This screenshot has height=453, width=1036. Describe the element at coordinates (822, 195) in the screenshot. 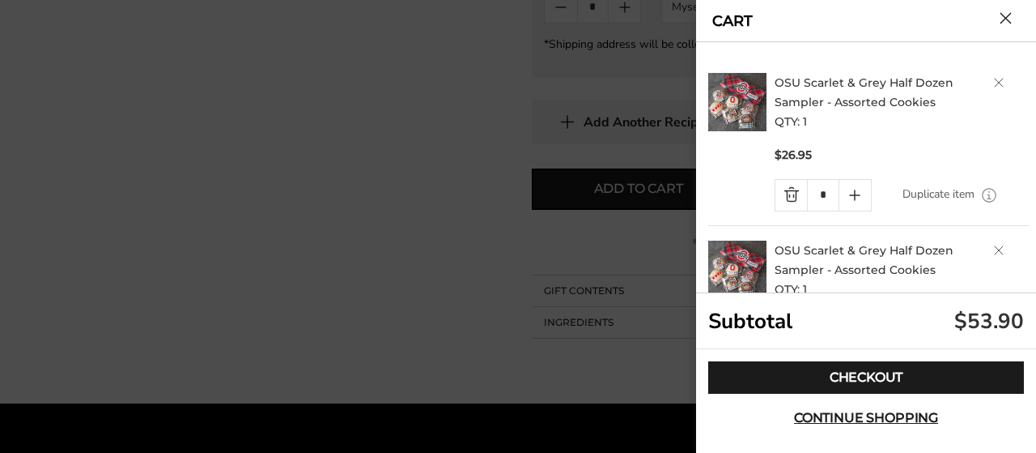

I see `input: Quantity Input` at that location.